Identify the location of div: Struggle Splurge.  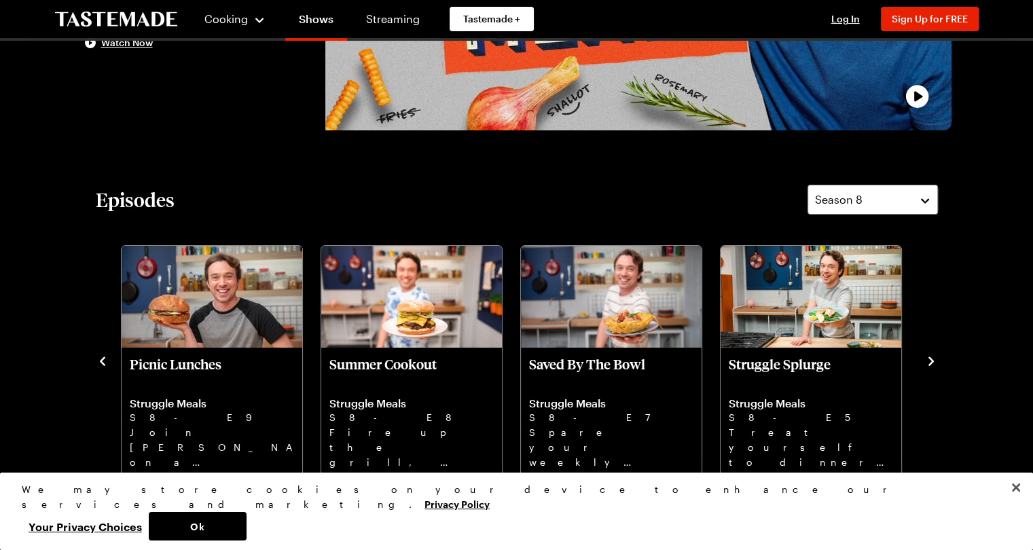
(811, 361).